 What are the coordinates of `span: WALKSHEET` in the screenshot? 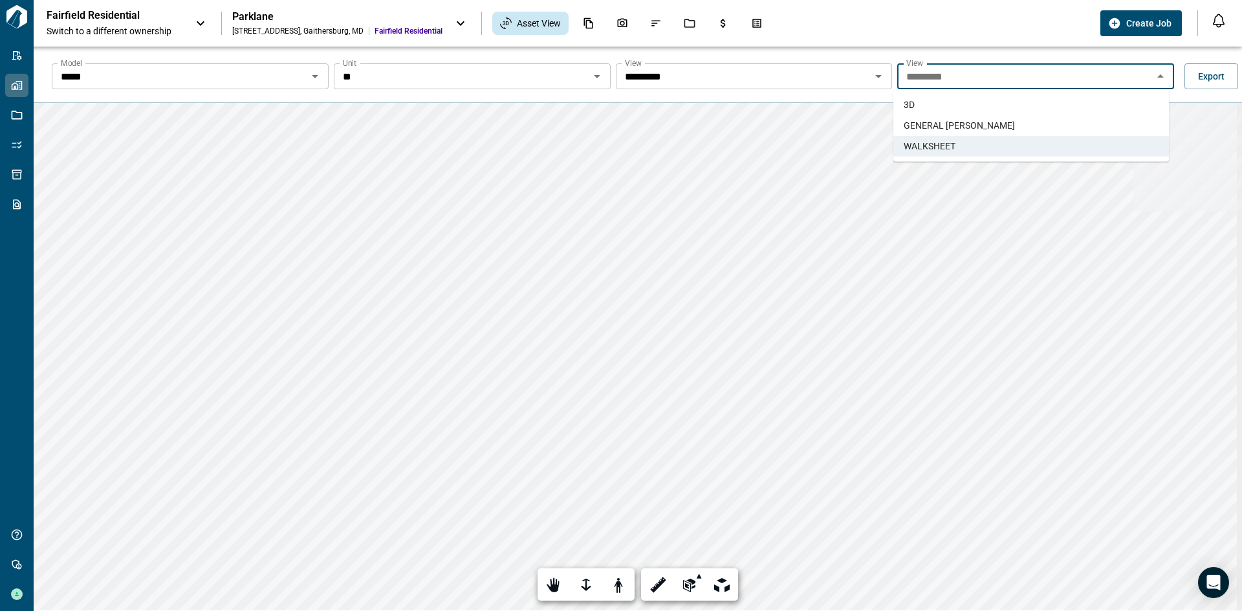 It's located at (930, 146).